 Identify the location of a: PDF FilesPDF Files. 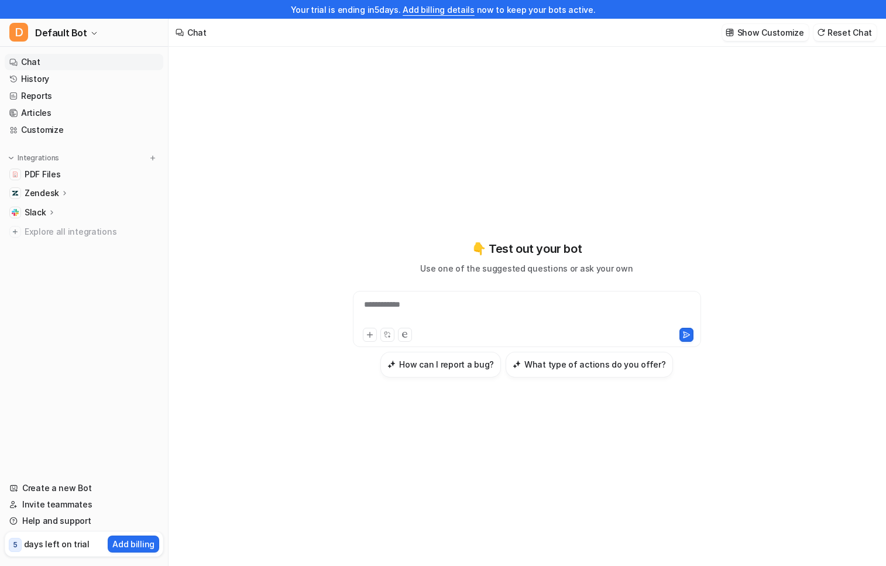
(84, 174).